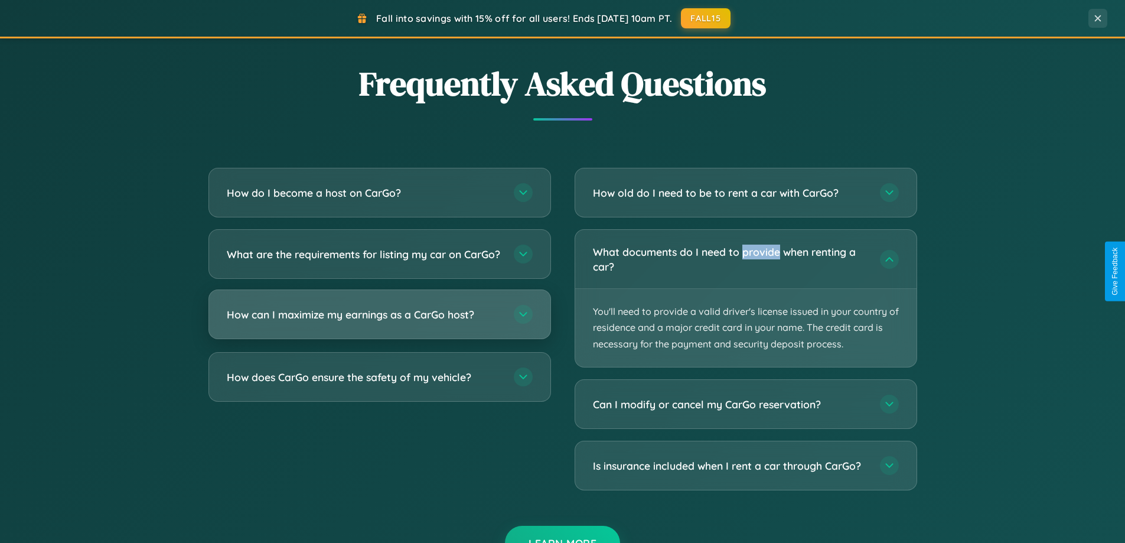 This screenshot has width=1125, height=543. Describe the element at coordinates (706, 18) in the screenshot. I see `button: FALL15` at that location.